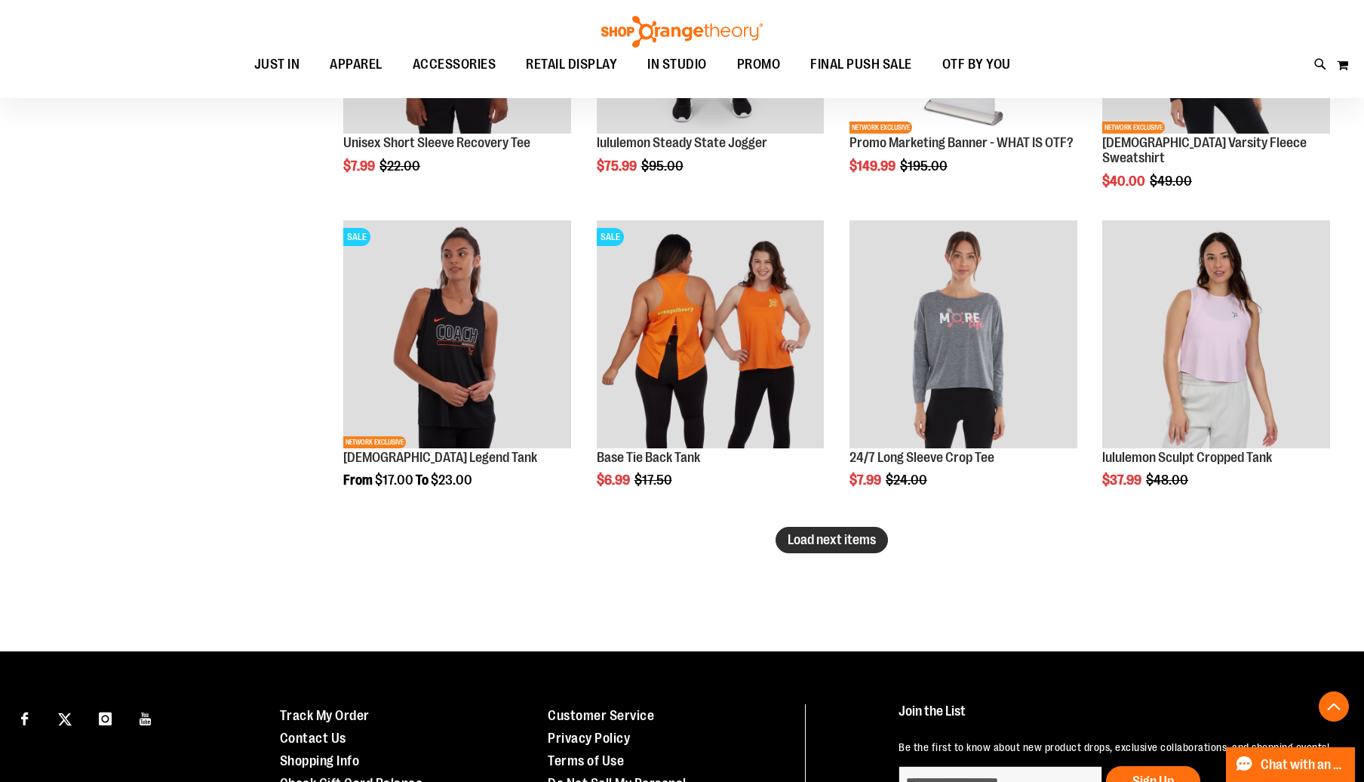 The height and width of the screenshot is (782, 1364). Describe the element at coordinates (759, 65) in the screenshot. I see `a: PROMO` at that location.